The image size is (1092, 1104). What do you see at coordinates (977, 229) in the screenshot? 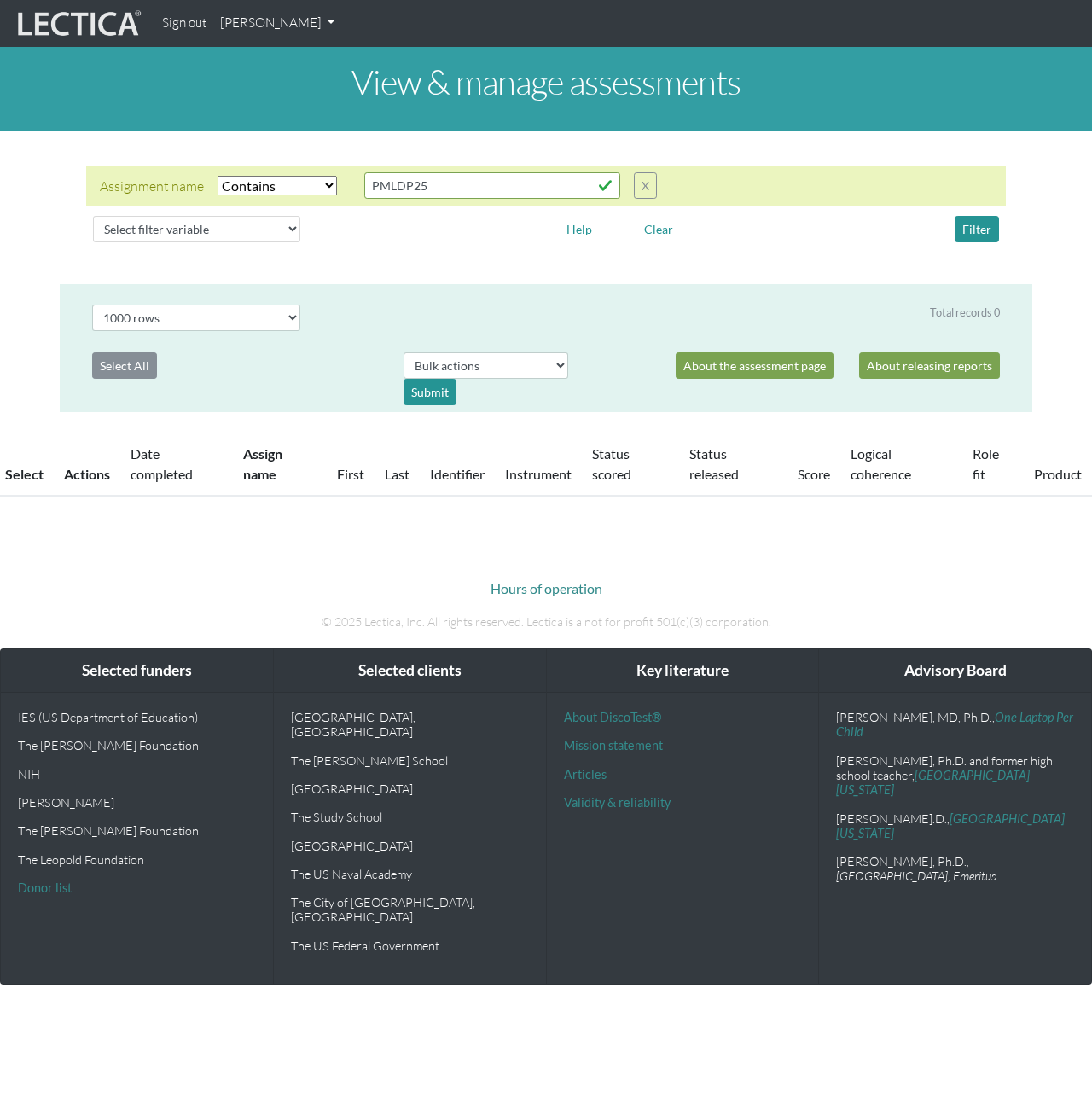
I see `button: Filter` at bounding box center [977, 229].